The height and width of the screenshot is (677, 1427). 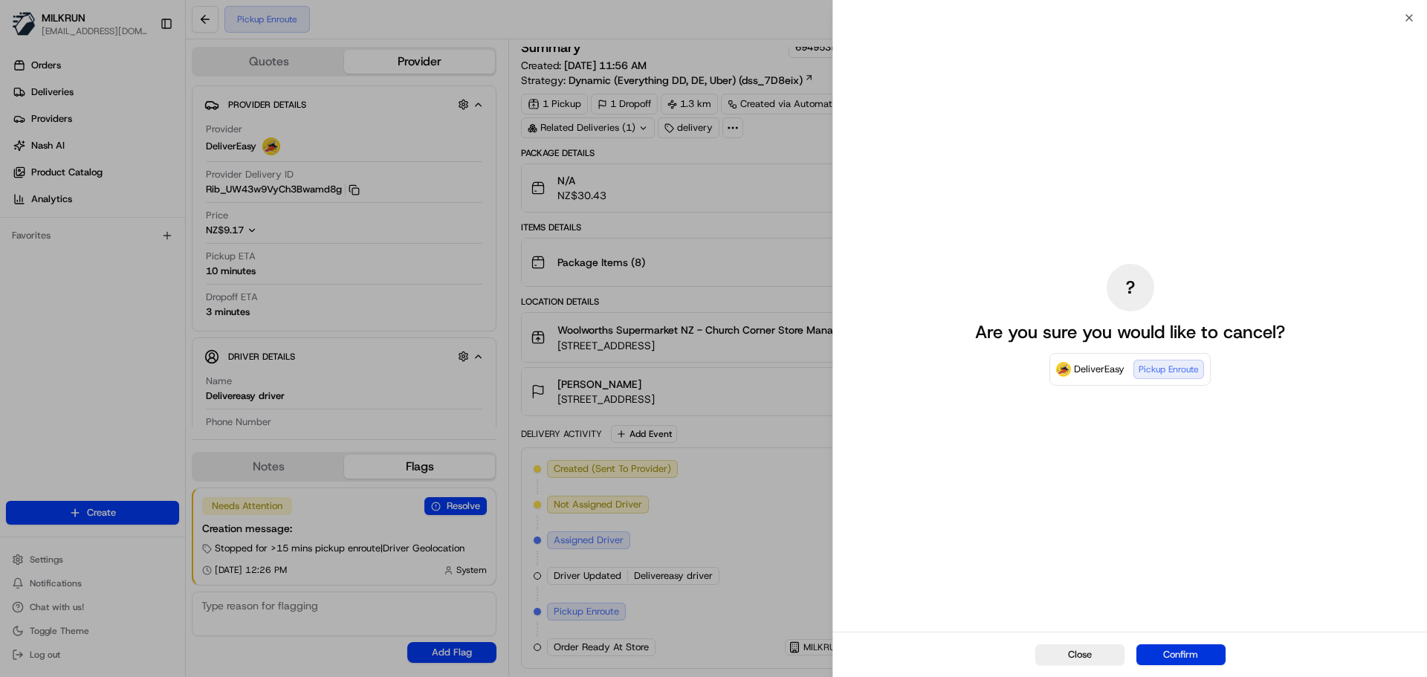 I want to click on p: Are you sure you would like to cancel?, so click(x=1130, y=332).